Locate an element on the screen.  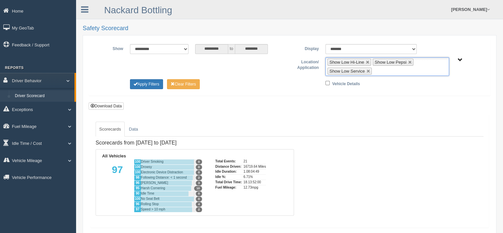
label: Show is located at coordinates (110, 48).